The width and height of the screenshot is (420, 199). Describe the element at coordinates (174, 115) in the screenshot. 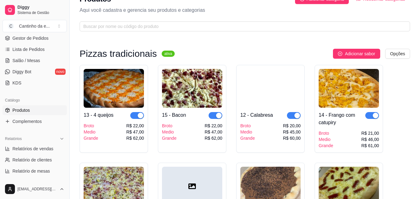

I see `div: 15 - Bacon` at that location.